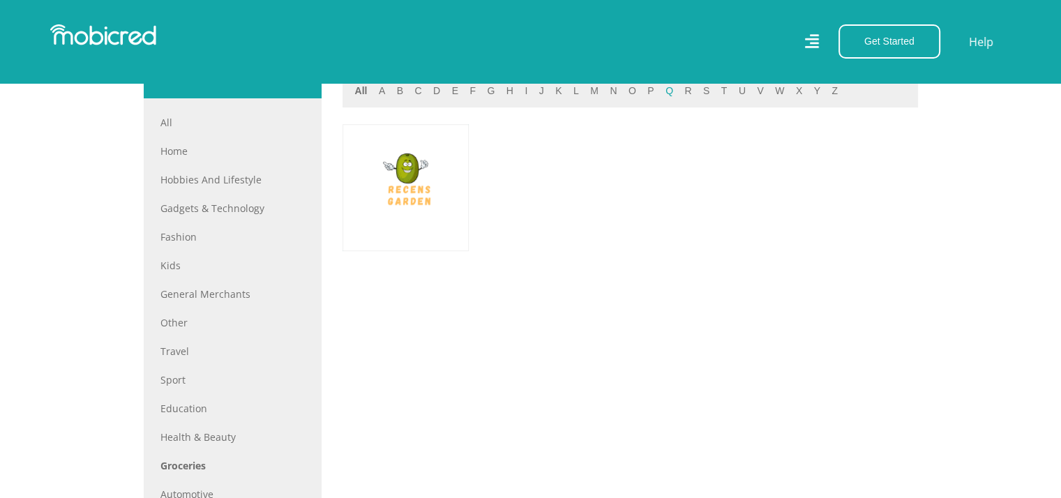 The height and width of the screenshot is (498, 1061). Describe the element at coordinates (232, 465) in the screenshot. I see `a: Groceries` at that location.